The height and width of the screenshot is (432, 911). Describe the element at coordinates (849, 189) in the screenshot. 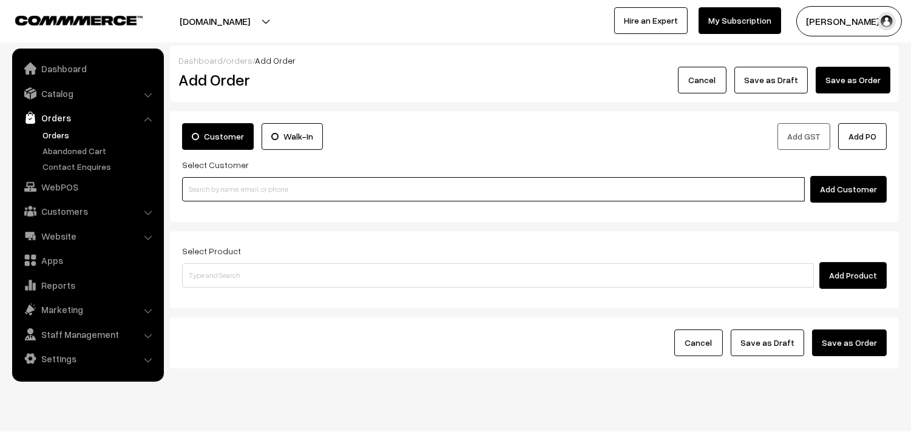

I see `button: Add Customer` at that location.